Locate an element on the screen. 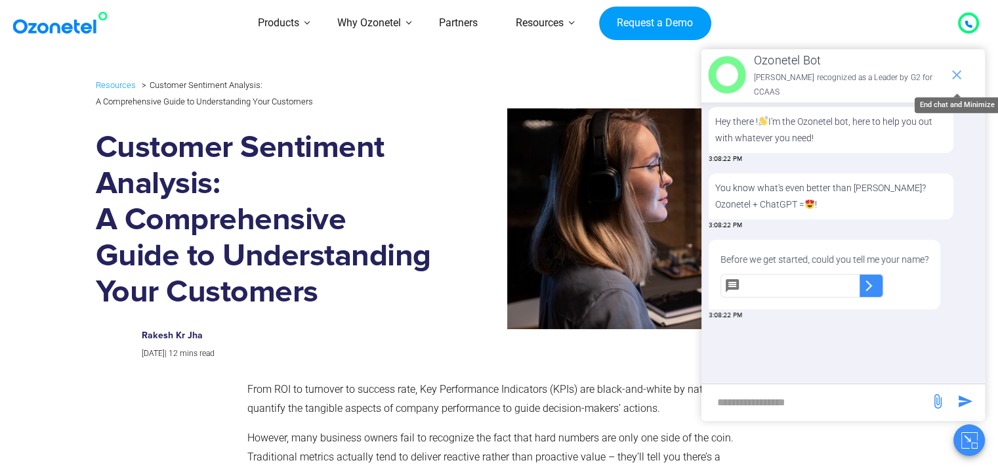 The width and height of the screenshot is (998, 469). span: mins read is located at coordinates (197, 353).